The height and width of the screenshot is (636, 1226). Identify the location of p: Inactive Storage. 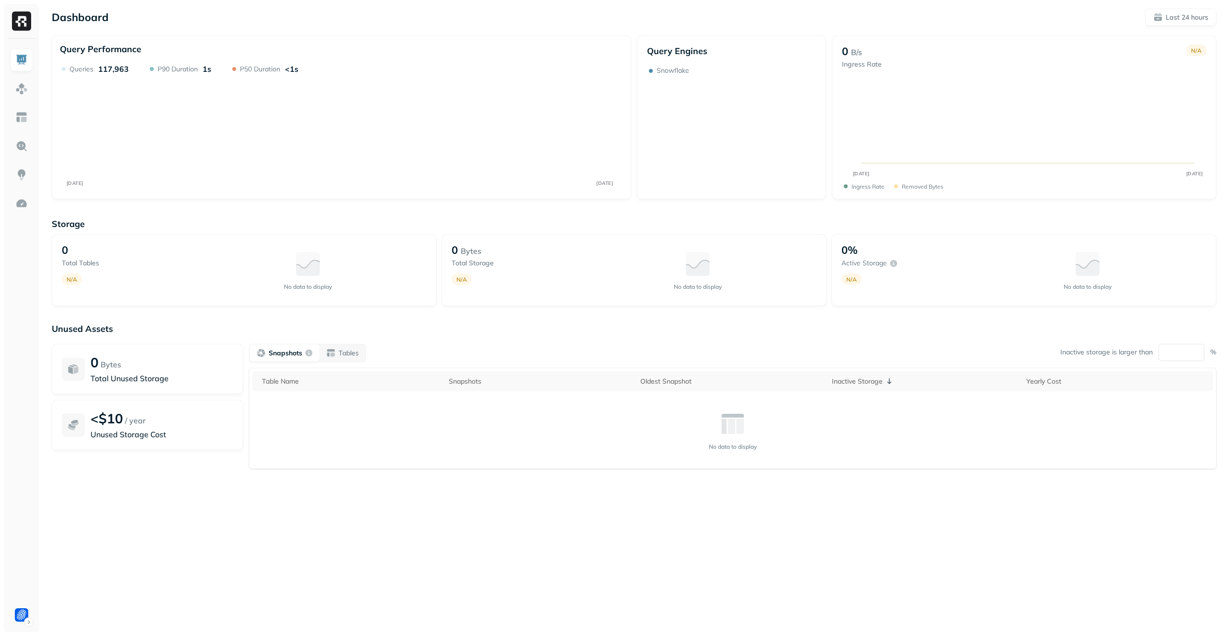
(857, 381).